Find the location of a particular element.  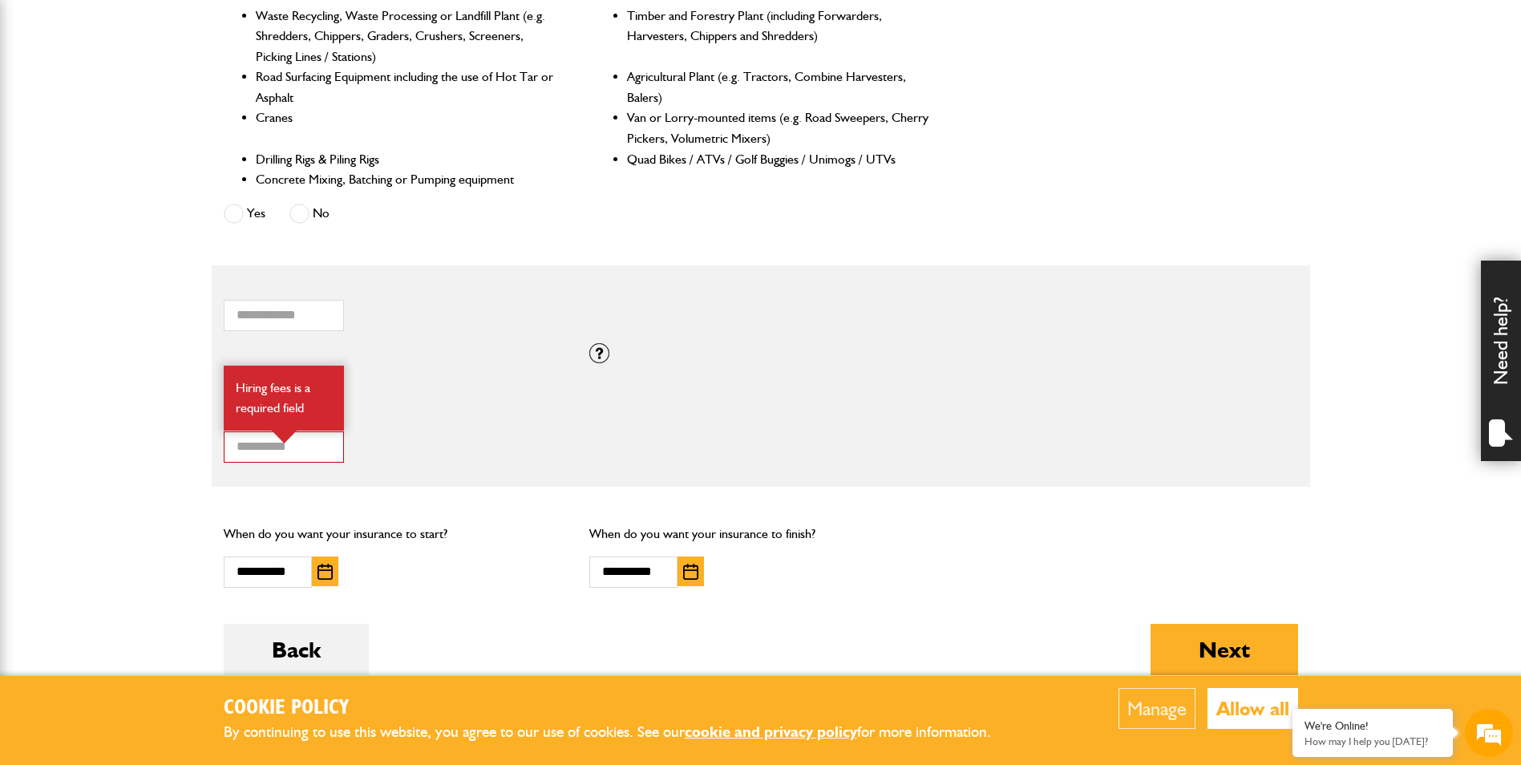

div: Minimize live chat window is located at coordinates (282, 27).